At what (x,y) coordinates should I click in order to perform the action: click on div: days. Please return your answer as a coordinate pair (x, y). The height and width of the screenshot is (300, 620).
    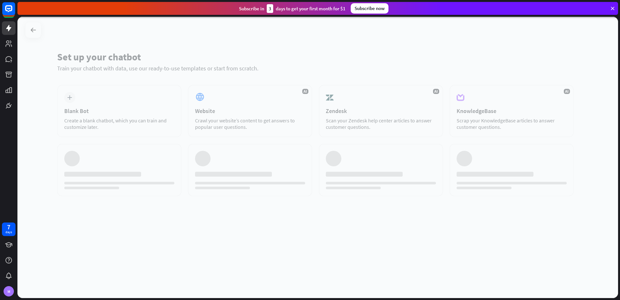
    Looking at the image, I should click on (9, 232).